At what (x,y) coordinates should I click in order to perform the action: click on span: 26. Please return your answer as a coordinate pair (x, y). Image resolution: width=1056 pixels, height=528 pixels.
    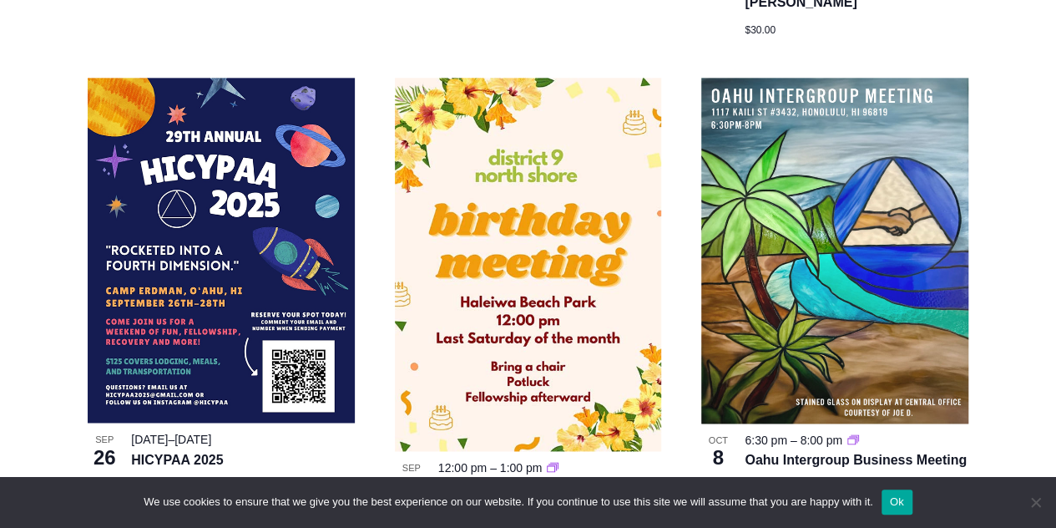
    Looking at the image, I should click on (104, 457).